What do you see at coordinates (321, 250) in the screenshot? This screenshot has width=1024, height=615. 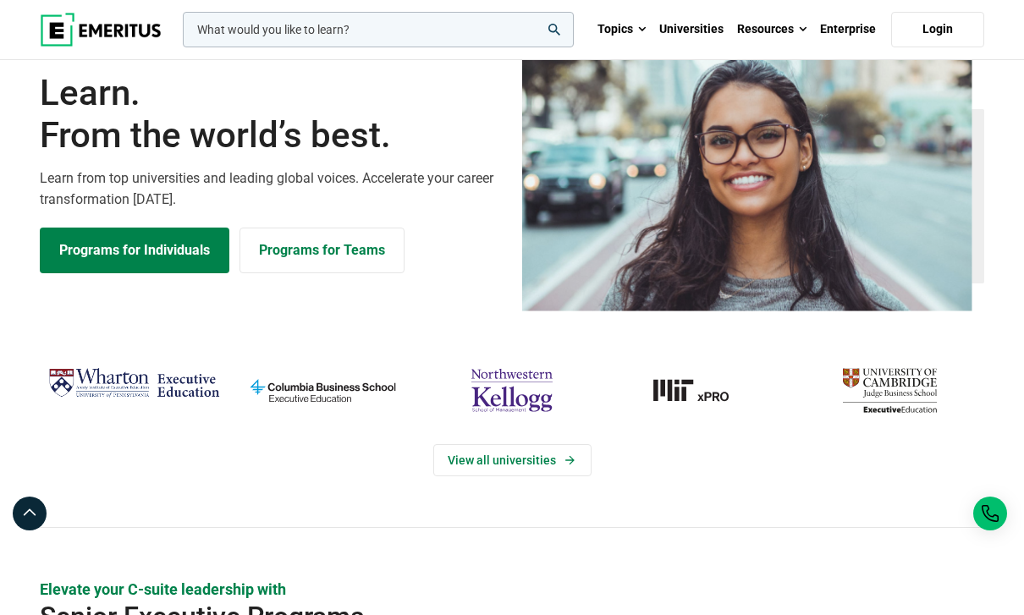 I see `a: Explore for Business` at bounding box center [321, 250].